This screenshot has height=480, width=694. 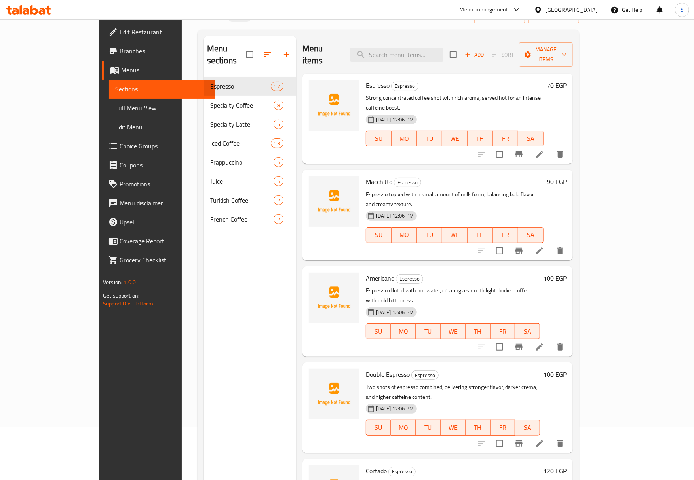 What do you see at coordinates (158, 70) in the screenshot?
I see `a: Menus` at bounding box center [158, 70].